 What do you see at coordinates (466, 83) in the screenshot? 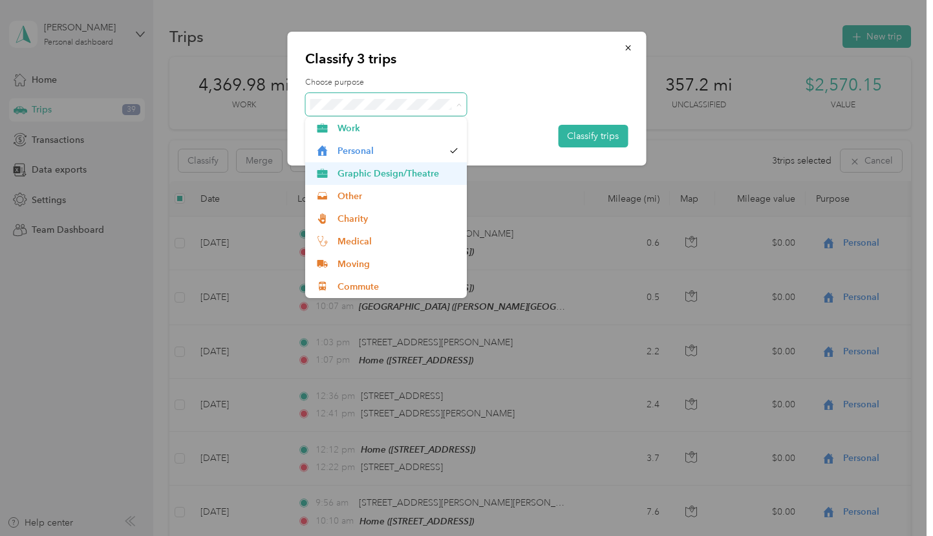
I see `label: Choose purpose` at bounding box center [466, 83].